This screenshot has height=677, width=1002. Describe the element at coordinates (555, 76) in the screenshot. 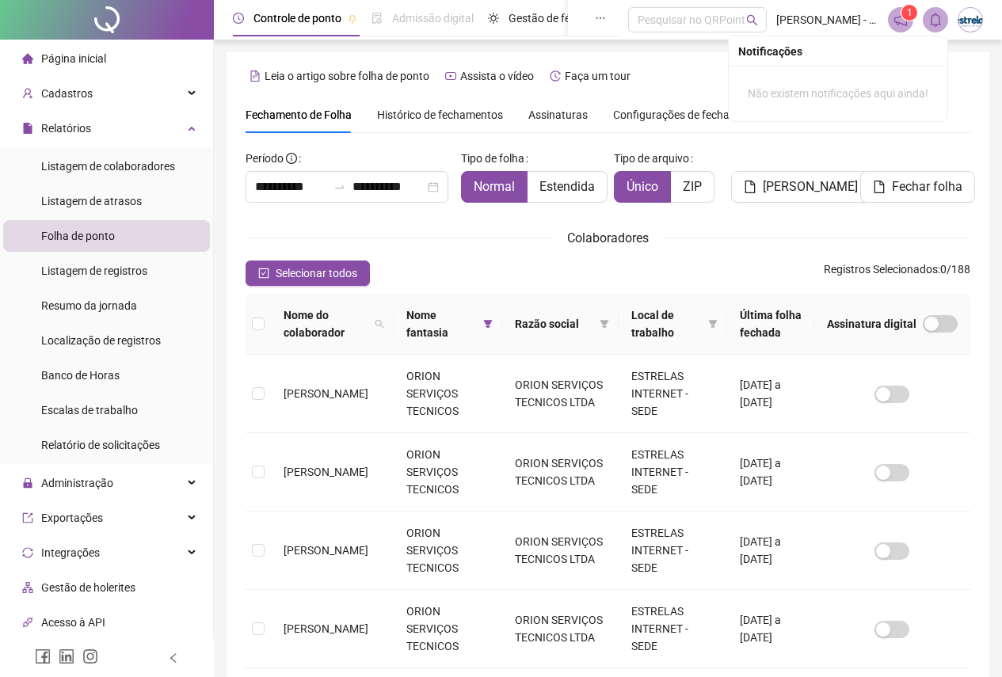

I see `span: history` at that location.